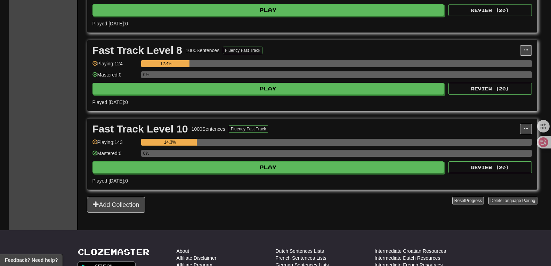 This screenshot has height=266, width=551. I want to click on button: DeleteLanguage Pairing, so click(512, 200).